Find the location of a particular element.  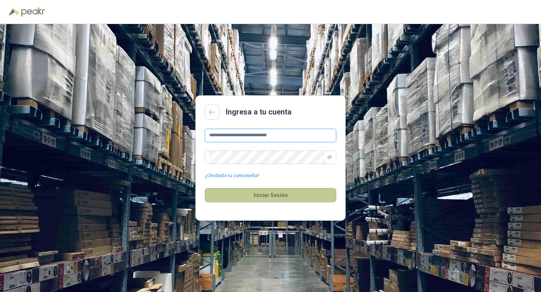

a: ¿Olvidaste tu contraseña? is located at coordinates (232, 176).